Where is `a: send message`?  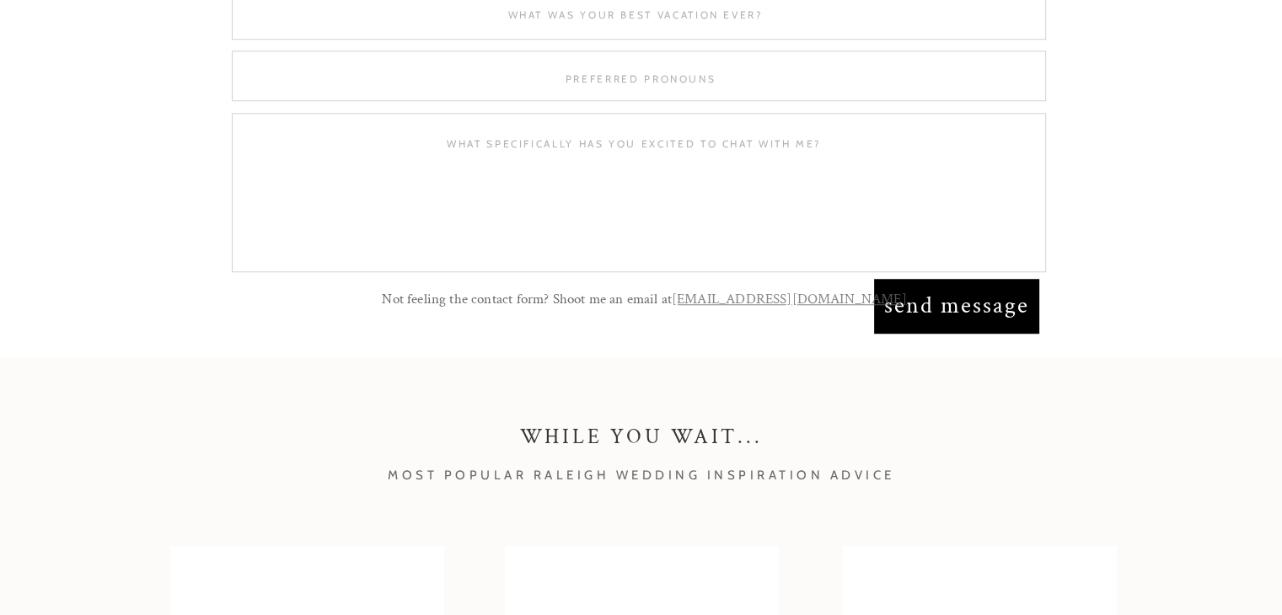
a: send message is located at coordinates (957, 306).